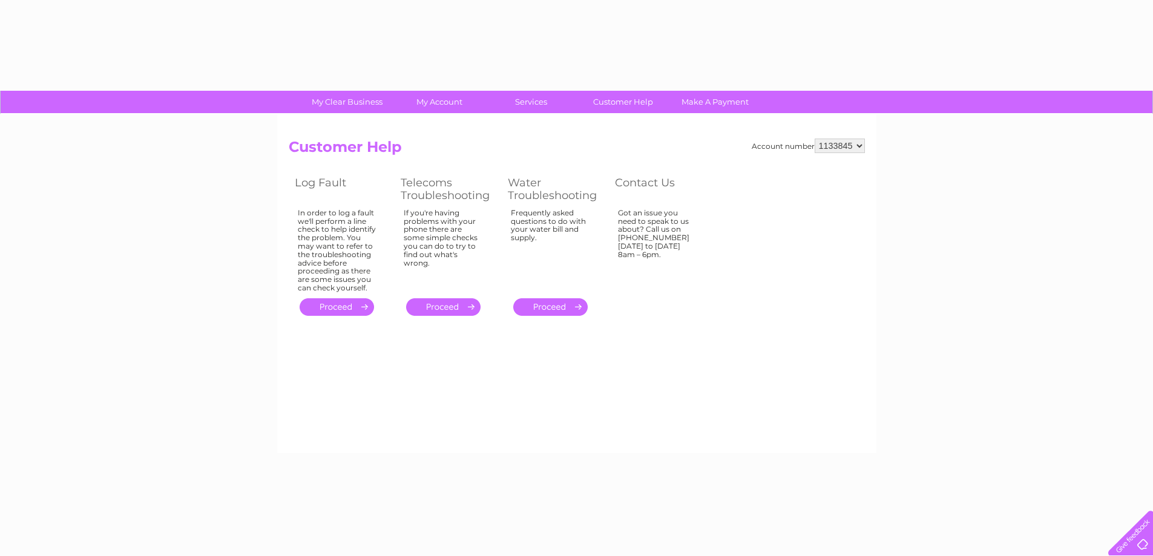 Image resolution: width=1153 pixels, height=556 pixels. What do you see at coordinates (448, 189) in the screenshot?
I see `th: Telecoms Troubleshooting` at bounding box center [448, 189].